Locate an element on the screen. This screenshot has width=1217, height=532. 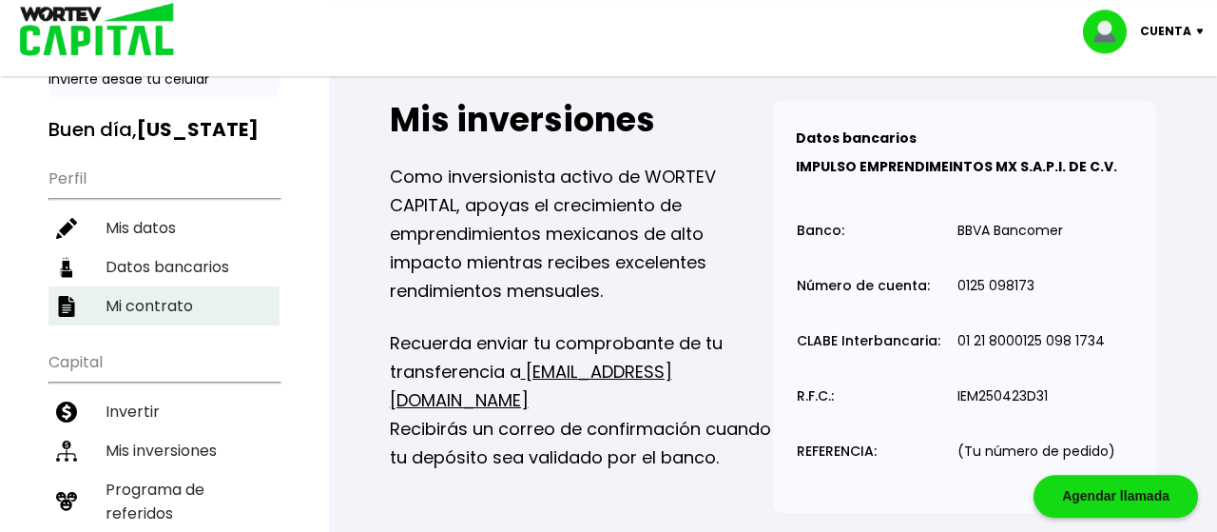
li: Invertir is located at coordinates (164, 411).